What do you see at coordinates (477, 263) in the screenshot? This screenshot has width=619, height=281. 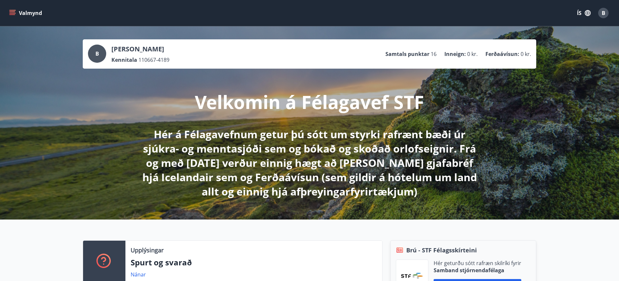 I see `p: Hér geturðu sótt rafræn skilríki fyrir` at bounding box center [477, 263].